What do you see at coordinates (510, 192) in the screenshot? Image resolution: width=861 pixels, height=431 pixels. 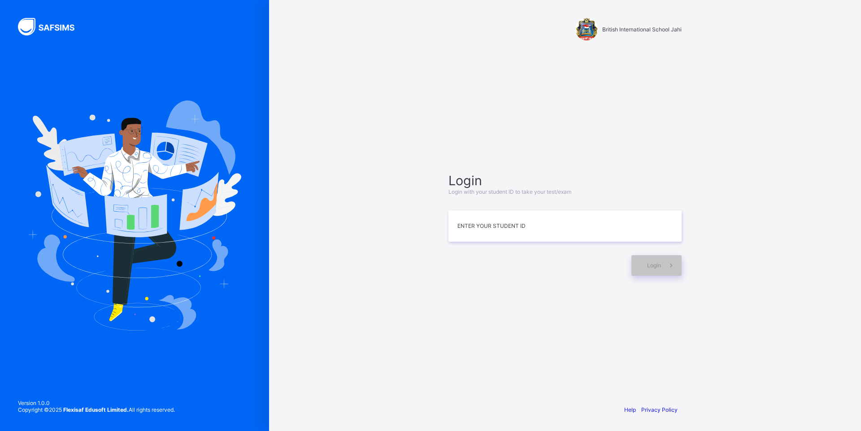 I see `span: Login with your student ID to take your test/exam` at bounding box center [510, 192].